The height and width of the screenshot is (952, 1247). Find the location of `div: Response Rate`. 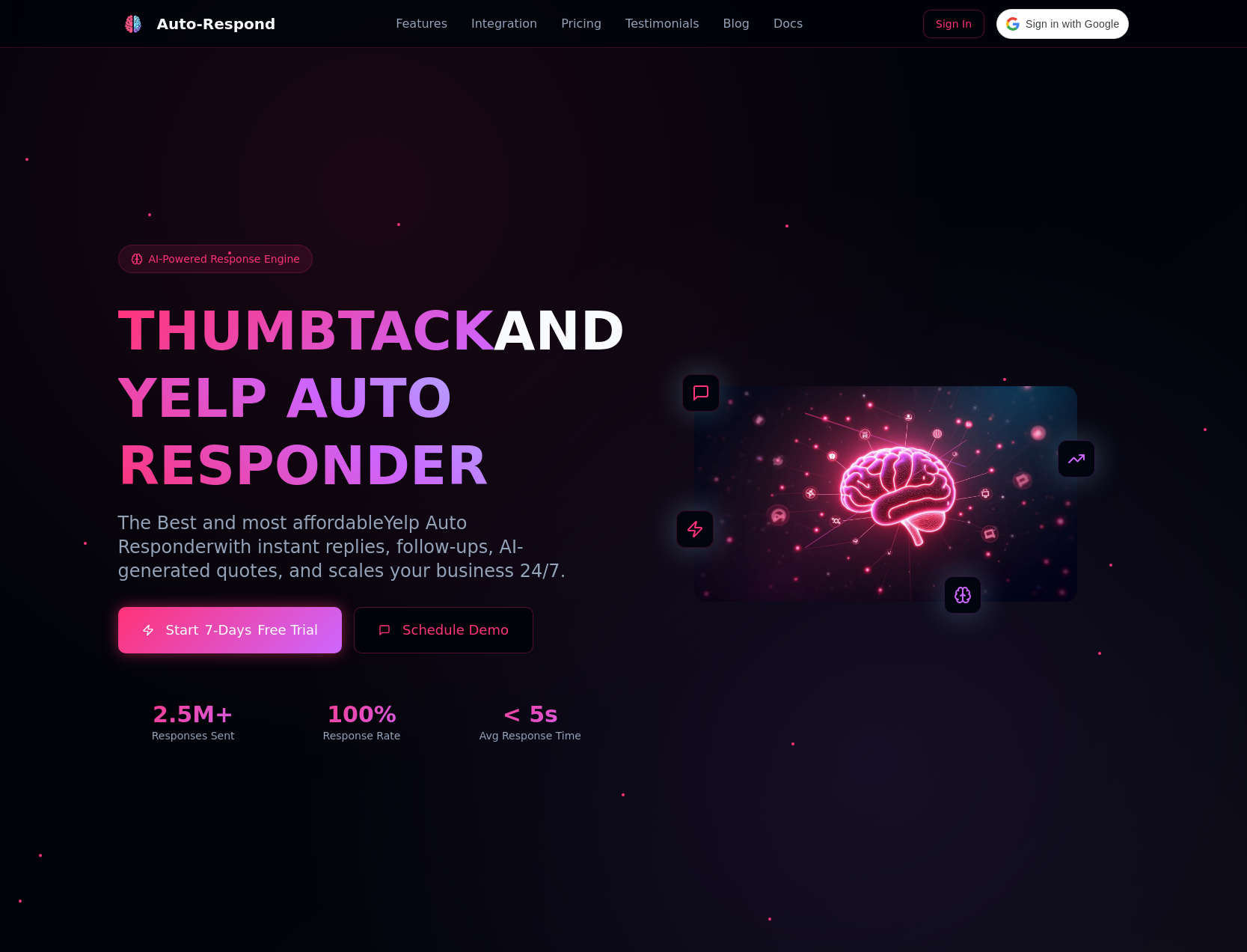

div: Response Rate is located at coordinates (361, 736).